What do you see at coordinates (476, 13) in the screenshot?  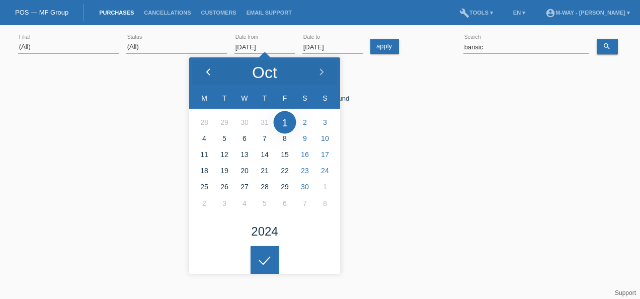 I see `a: buildTools ▾` at bounding box center [476, 13].